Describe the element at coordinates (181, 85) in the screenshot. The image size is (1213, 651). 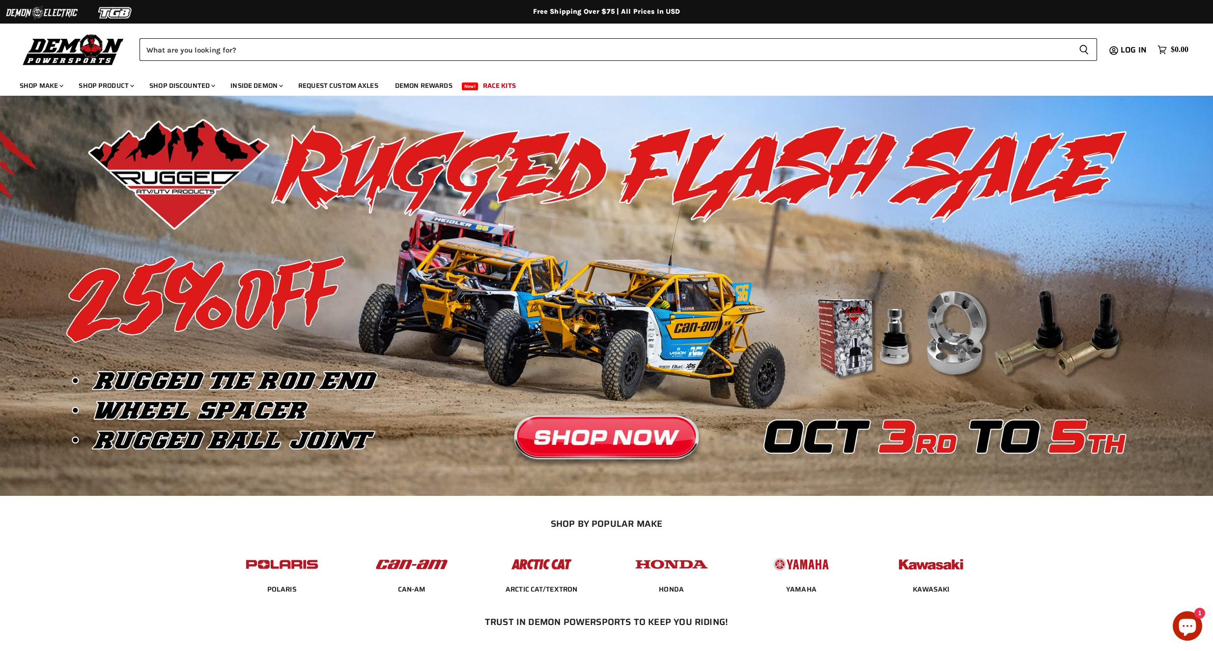
I see `a: Shop Discounted` at that location.